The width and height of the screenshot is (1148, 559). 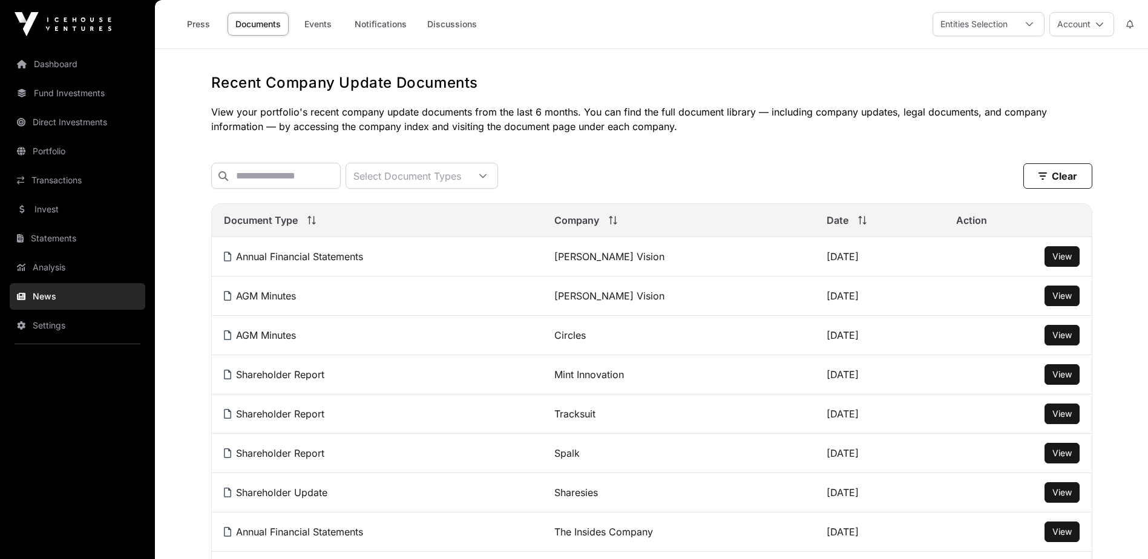 I want to click on div: Select Document Types, so click(x=407, y=175).